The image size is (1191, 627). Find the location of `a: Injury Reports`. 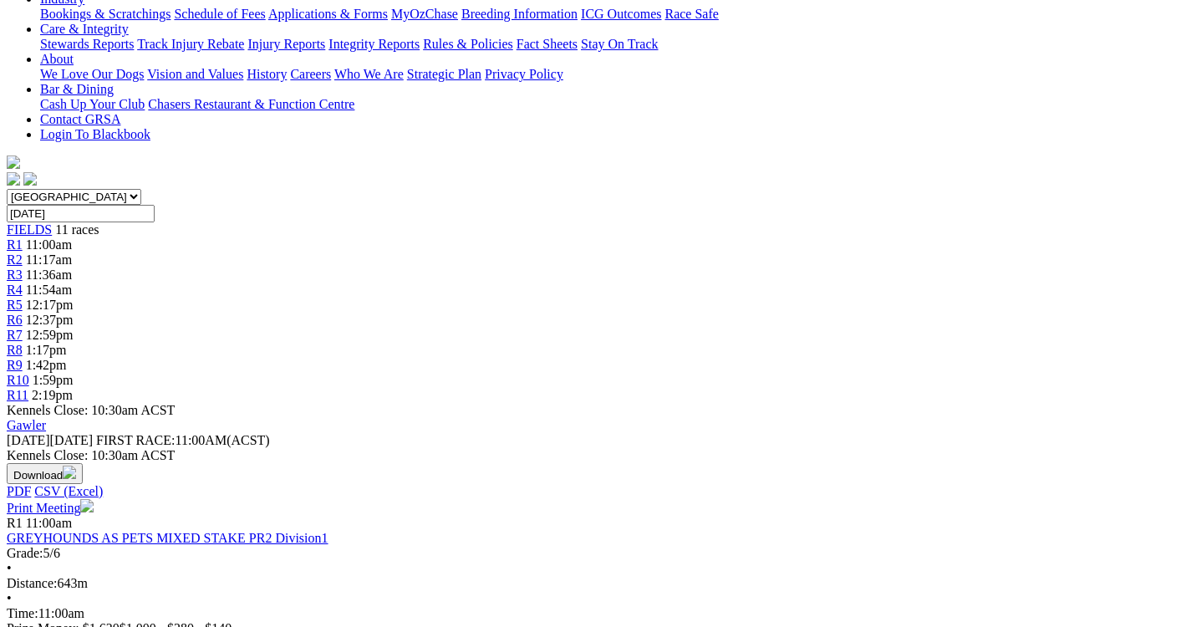

a: Injury Reports is located at coordinates (286, 43).